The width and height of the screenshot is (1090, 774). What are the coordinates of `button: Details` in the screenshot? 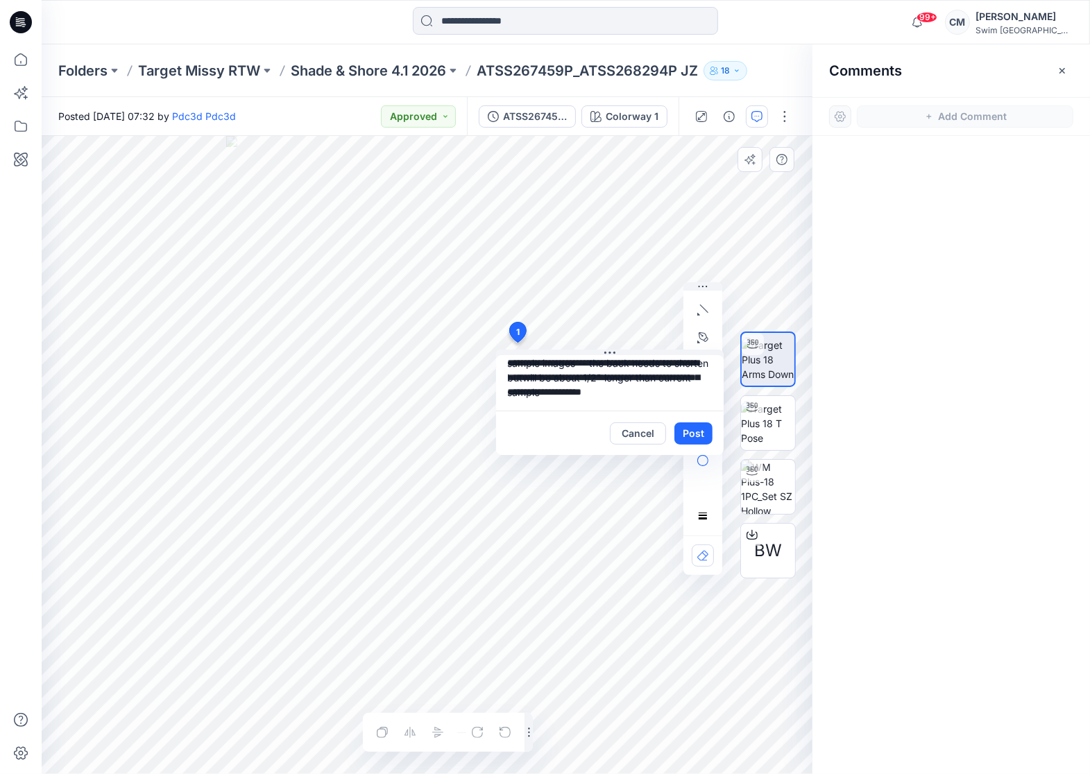 It's located at (729, 117).